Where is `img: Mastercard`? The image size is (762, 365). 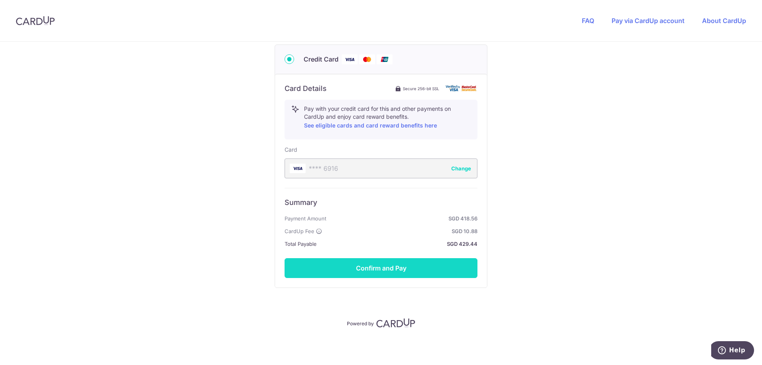 img: Mastercard is located at coordinates (367, 59).